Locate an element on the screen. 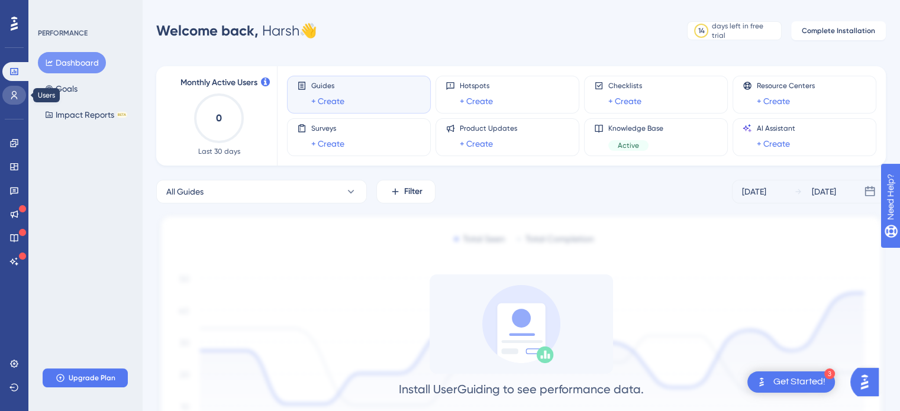  span: Guides is located at coordinates (328, 86).